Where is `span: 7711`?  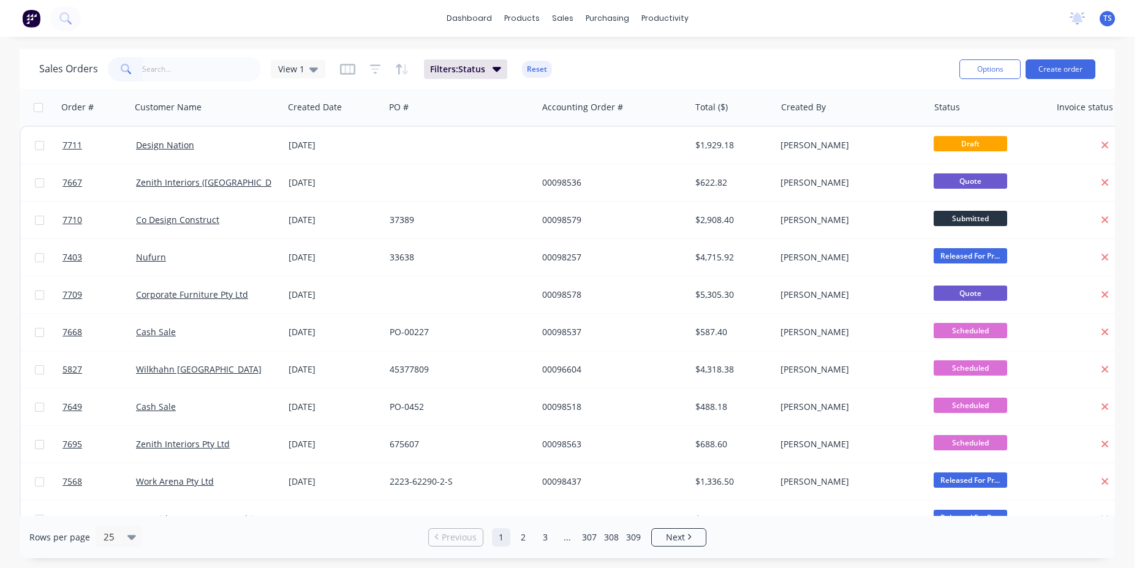
span: 7711 is located at coordinates (72, 145).